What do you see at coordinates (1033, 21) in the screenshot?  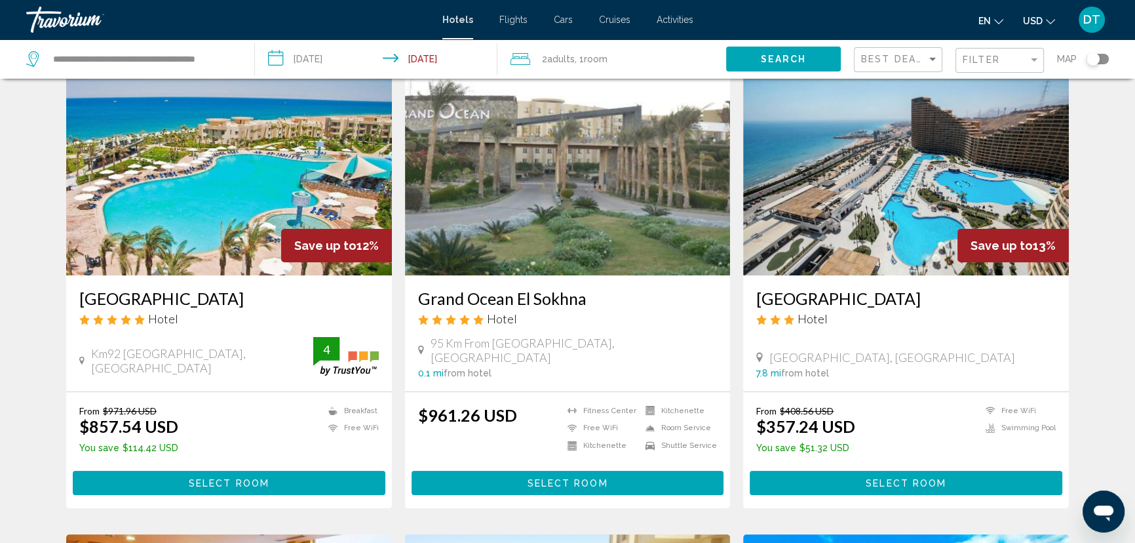 I see `span: USD` at bounding box center [1033, 21].